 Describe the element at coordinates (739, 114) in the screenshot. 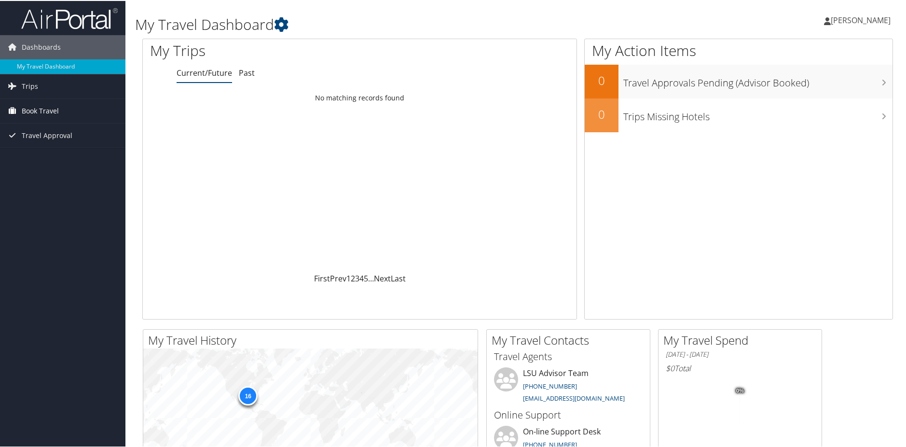

I see `a: 0Trips Missing Hotels` at that location.